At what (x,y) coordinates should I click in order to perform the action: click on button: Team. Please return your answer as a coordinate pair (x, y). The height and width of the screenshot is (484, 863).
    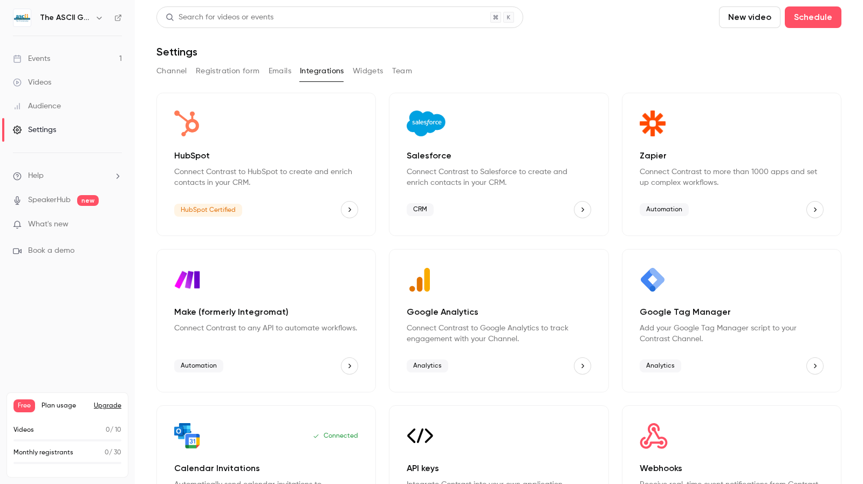
    Looking at the image, I should click on (402, 71).